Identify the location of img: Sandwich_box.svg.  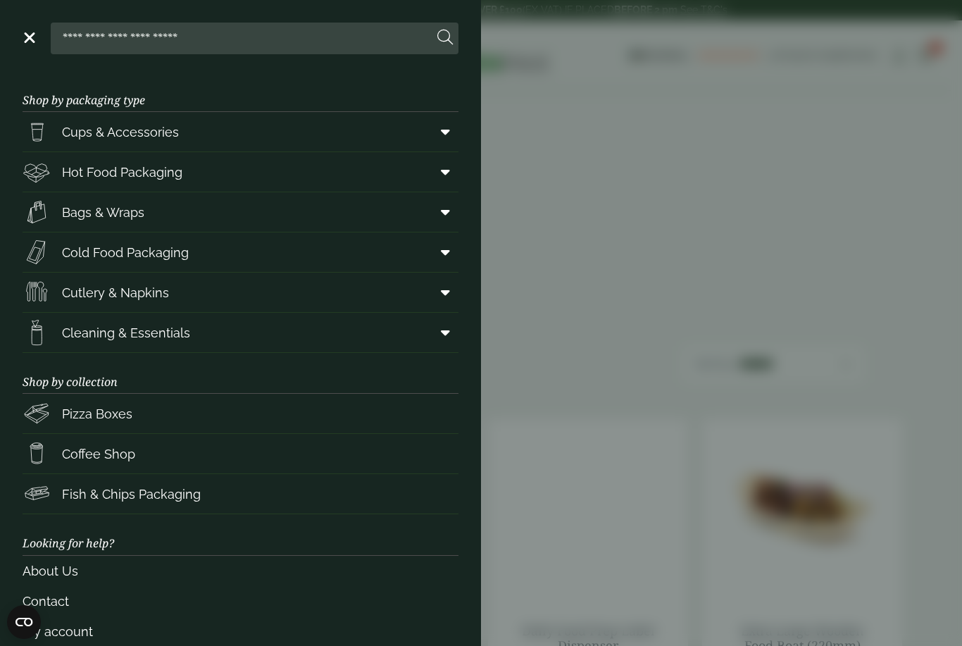
(37, 252).